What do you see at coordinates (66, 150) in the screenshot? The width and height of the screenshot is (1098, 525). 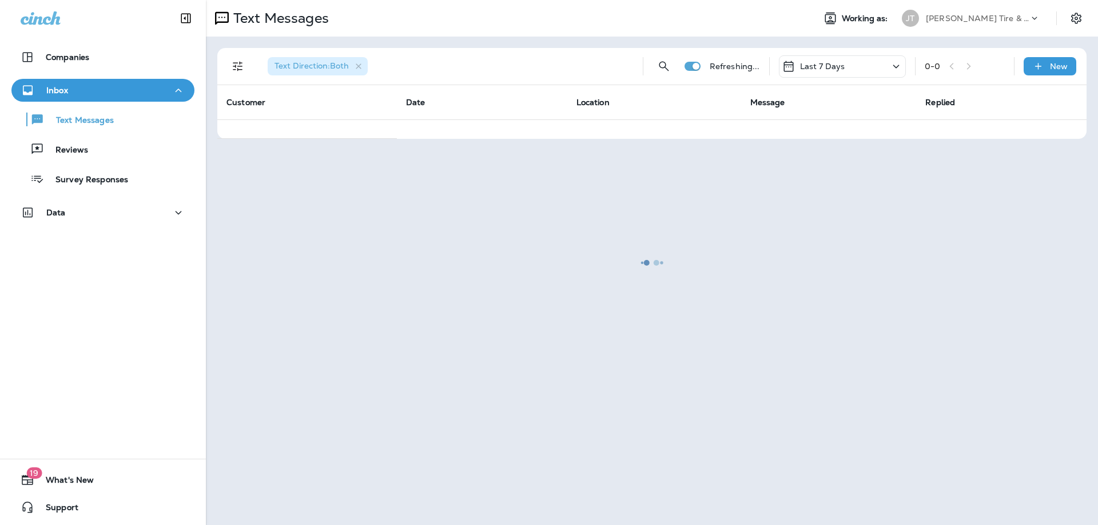 I see `p: Reviews` at bounding box center [66, 150].